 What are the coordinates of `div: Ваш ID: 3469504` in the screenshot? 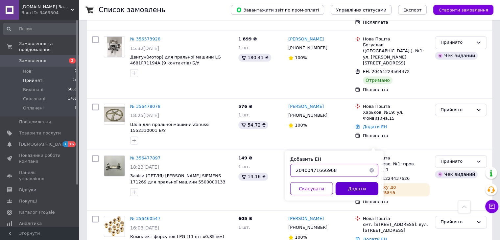 It's located at (50, 13).